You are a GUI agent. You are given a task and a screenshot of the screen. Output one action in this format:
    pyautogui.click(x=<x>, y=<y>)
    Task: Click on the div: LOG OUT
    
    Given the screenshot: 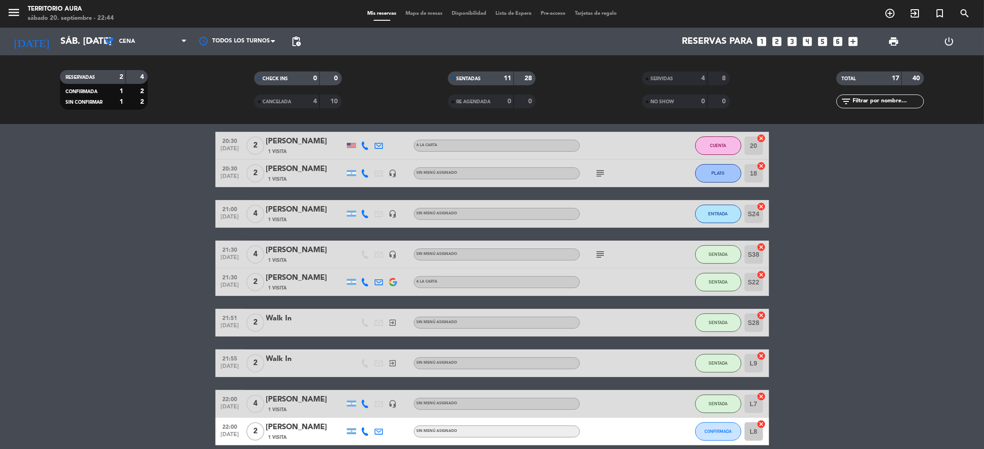 What is the action you would take?
    pyautogui.click(x=949, y=42)
    